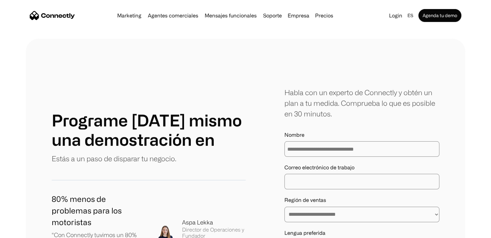 Image resolution: width=491 pixels, height=238 pixels. Describe the element at coordinates (362, 135) in the screenshot. I see `label: Nombre` at that location.